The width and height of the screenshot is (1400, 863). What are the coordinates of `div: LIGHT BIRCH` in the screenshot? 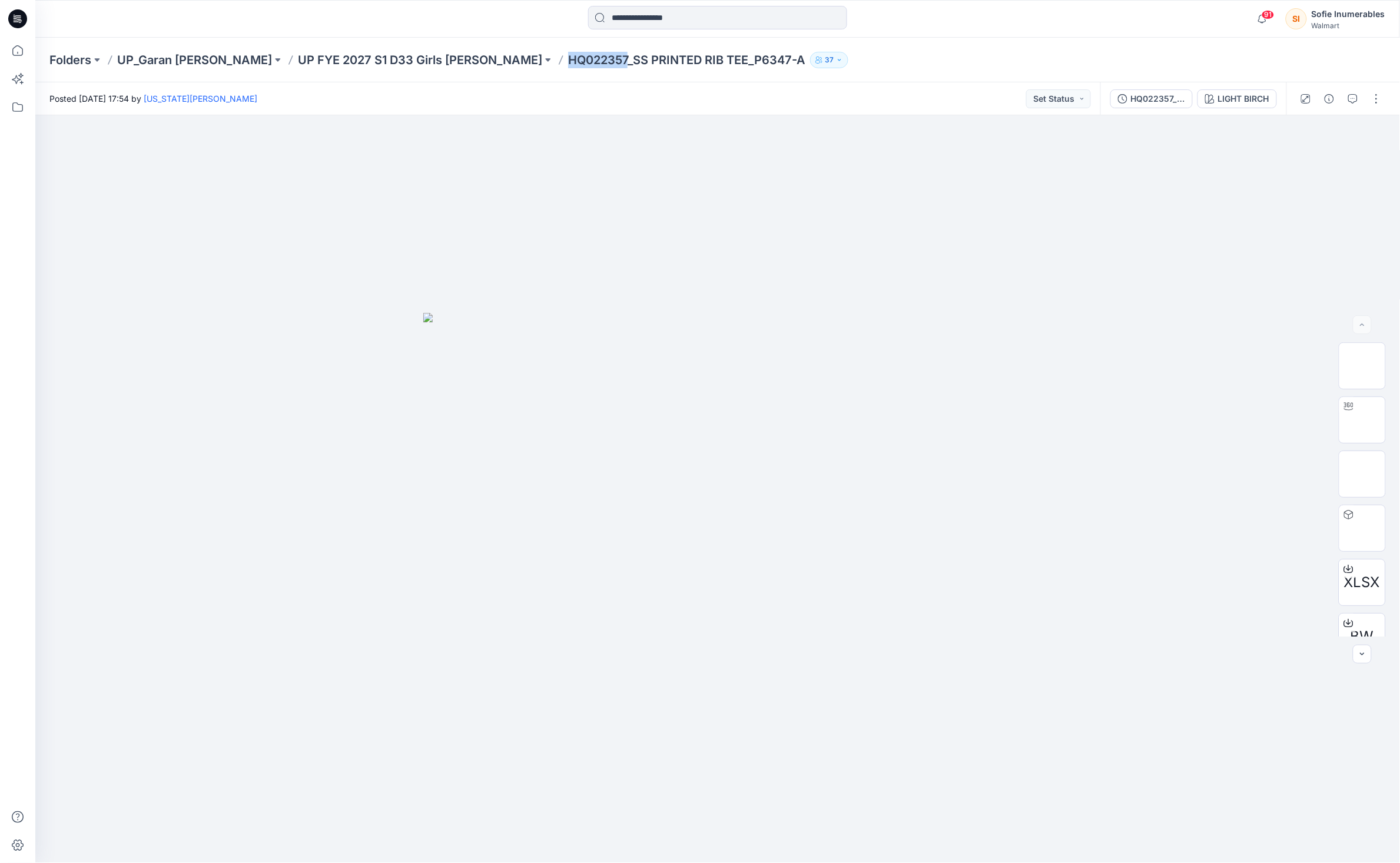 It's located at (1243, 99).